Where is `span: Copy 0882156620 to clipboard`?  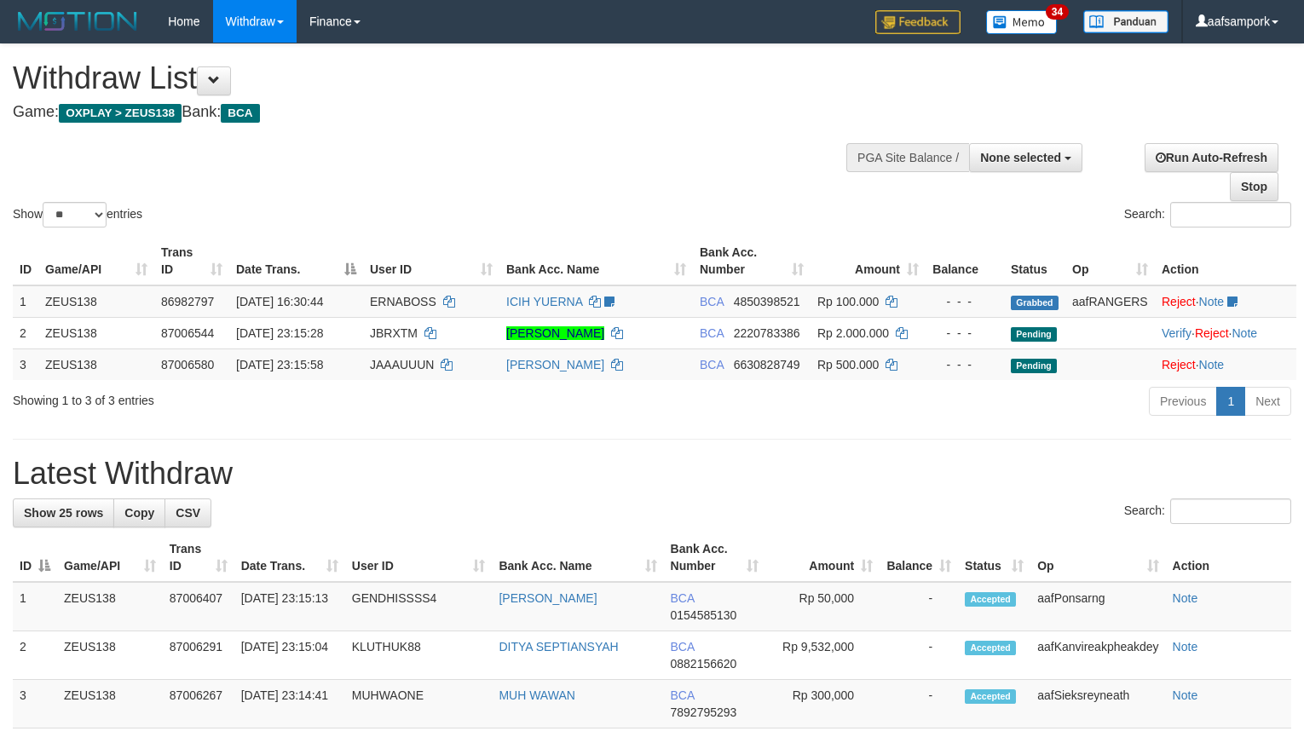
span: Copy 0882156620 to clipboard is located at coordinates (704, 664).